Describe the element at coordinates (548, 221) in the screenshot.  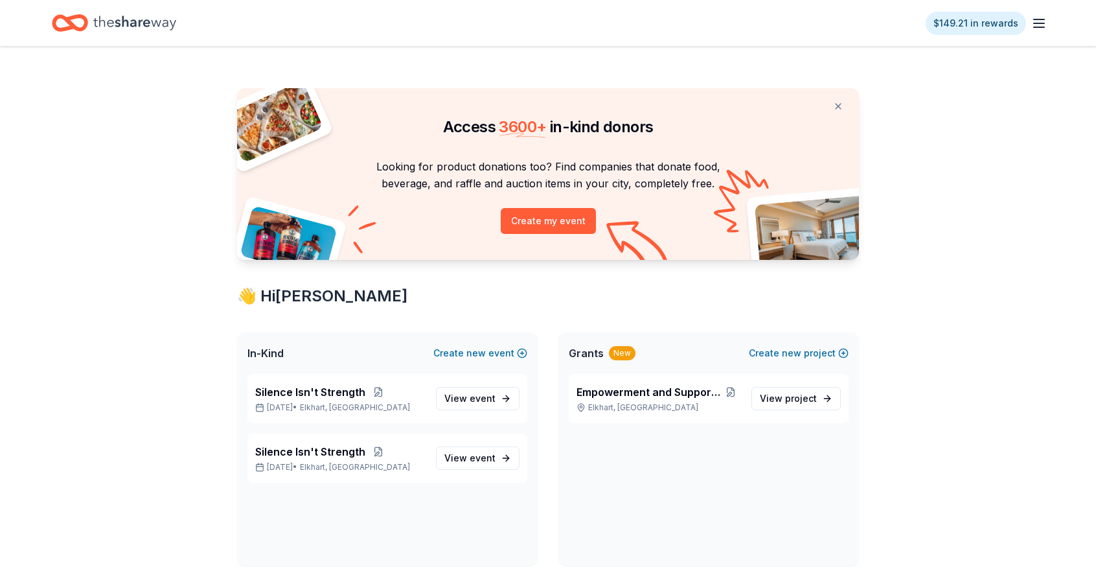
I see `button: Create my event` at that location.